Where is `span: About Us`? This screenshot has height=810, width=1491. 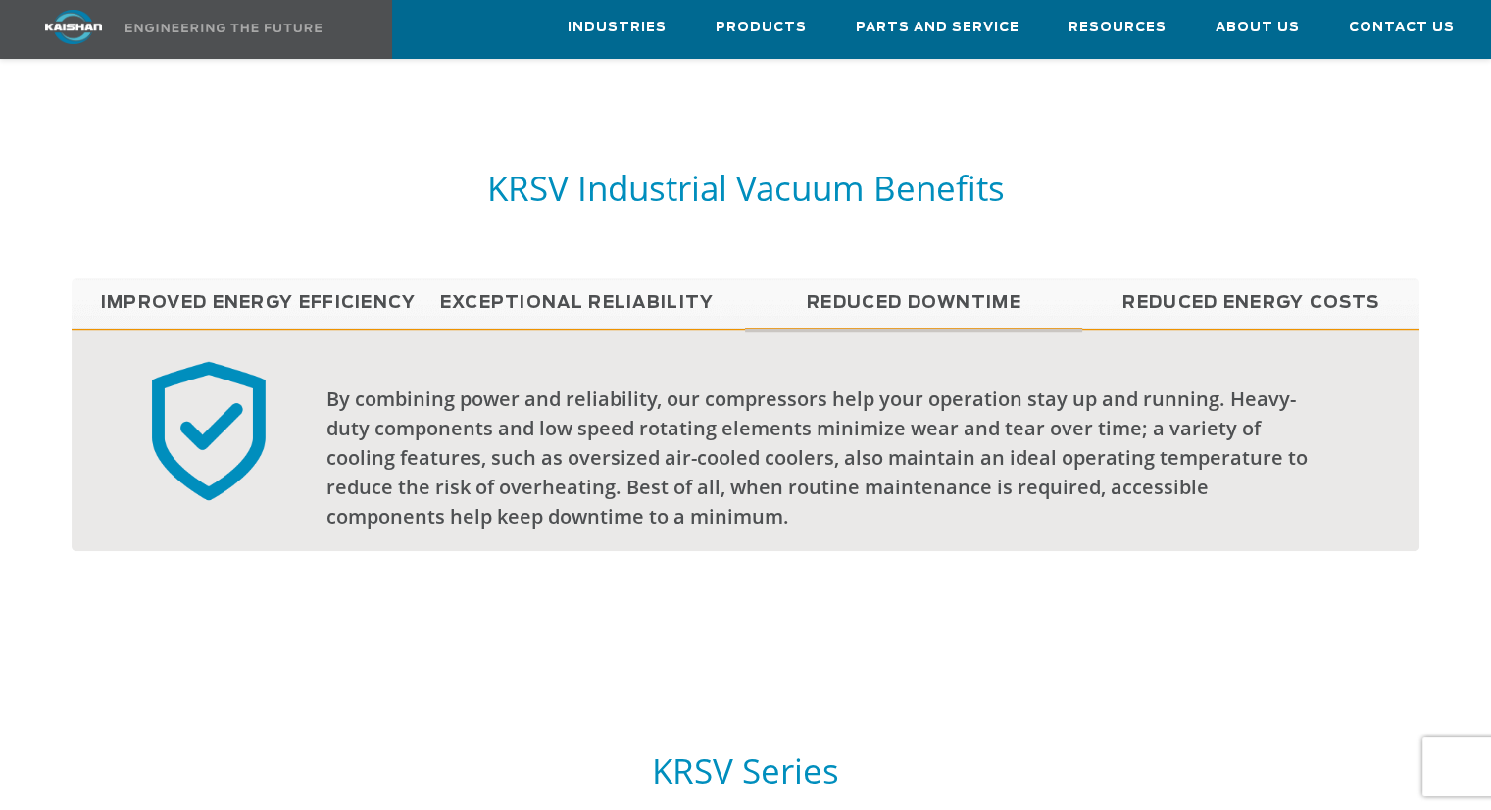
span: About Us is located at coordinates (1258, 27).